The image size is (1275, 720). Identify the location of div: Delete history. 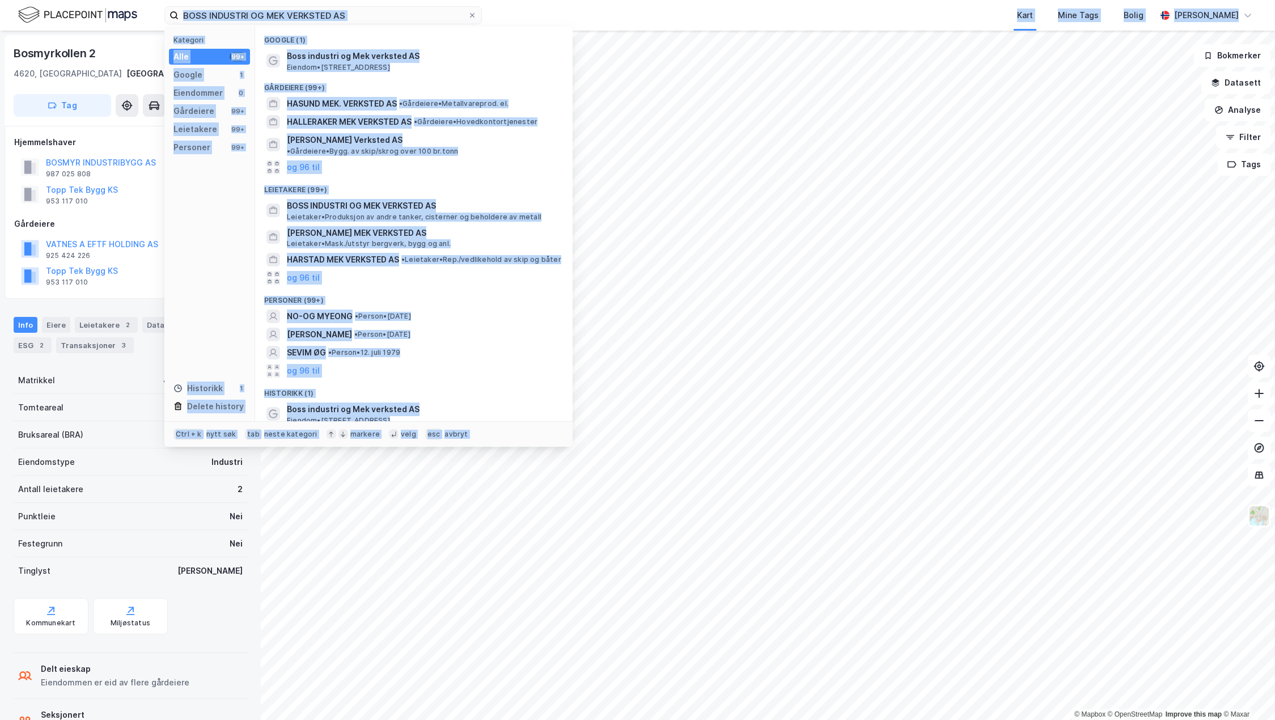
(215, 407).